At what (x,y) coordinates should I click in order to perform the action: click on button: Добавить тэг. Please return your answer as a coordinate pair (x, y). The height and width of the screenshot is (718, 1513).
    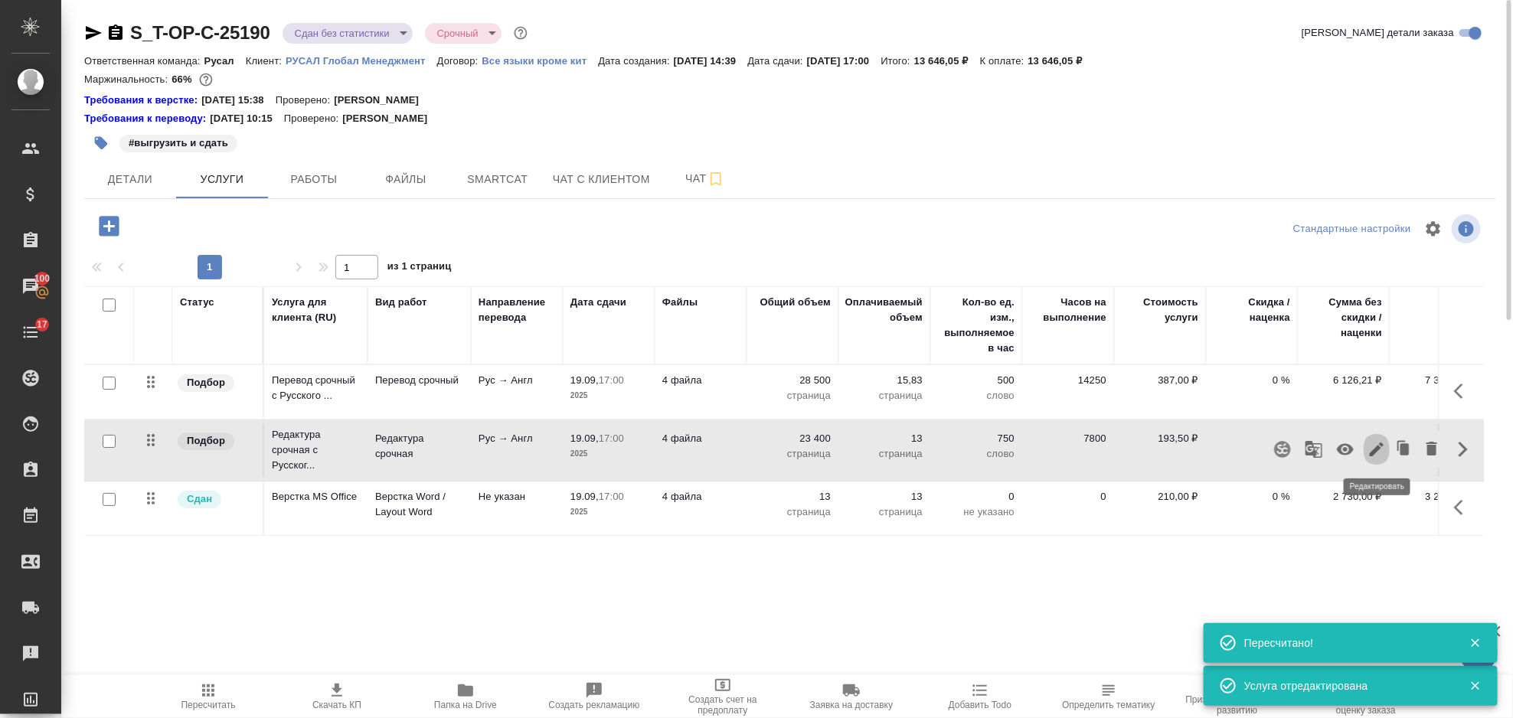
    Looking at the image, I should click on (101, 143).